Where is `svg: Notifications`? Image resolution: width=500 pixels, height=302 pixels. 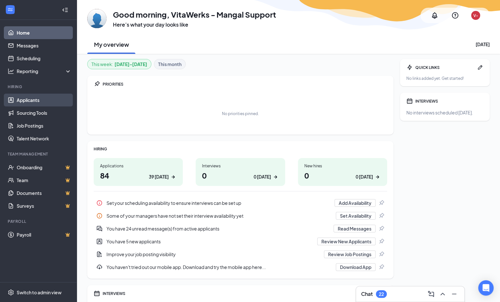 svg: Notifications is located at coordinates (435, 15).